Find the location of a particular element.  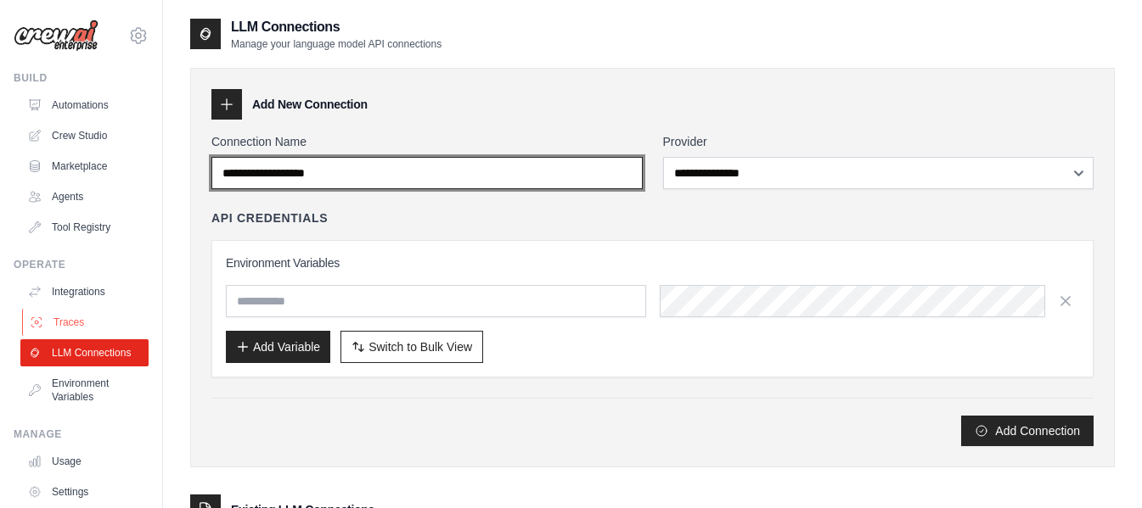

a: Environment Variables is located at coordinates (84, 390).